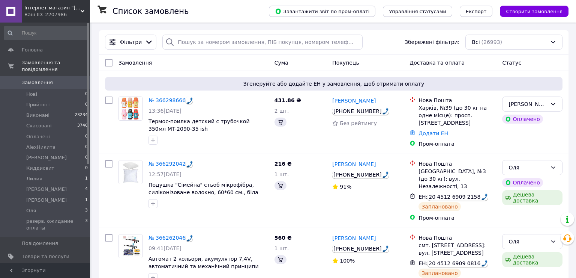  Describe the element at coordinates (53, 8) in the screenshot. I see `span: Інтернет-магазин "IRISHOP.COM.UA"` at that location.